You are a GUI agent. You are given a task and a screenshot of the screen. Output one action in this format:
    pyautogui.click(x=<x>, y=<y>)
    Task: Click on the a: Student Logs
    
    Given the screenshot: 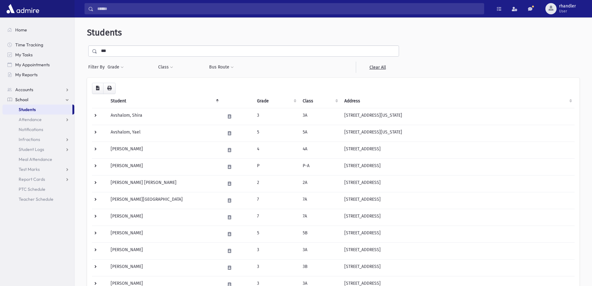 What is the action you would take?
    pyautogui.click(x=38, y=149)
    